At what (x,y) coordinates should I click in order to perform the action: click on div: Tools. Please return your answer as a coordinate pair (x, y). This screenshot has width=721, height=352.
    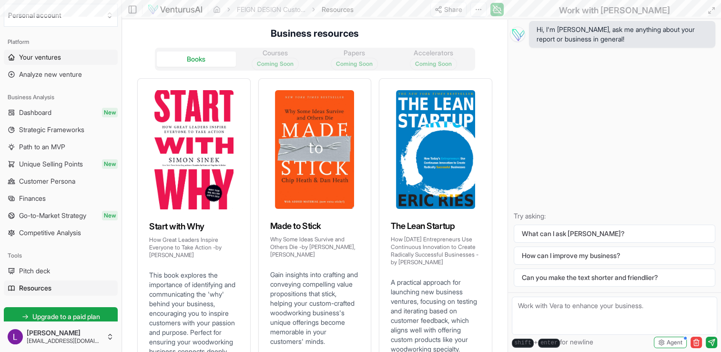
    Looking at the image, I should click on (61, 256).